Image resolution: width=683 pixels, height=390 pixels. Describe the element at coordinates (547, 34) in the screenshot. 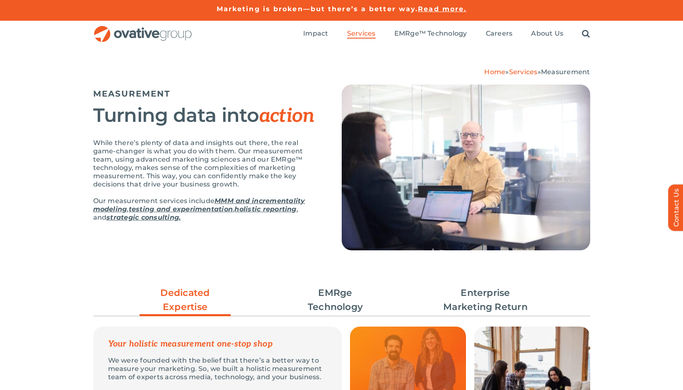

I see `span: About Us` at that location.